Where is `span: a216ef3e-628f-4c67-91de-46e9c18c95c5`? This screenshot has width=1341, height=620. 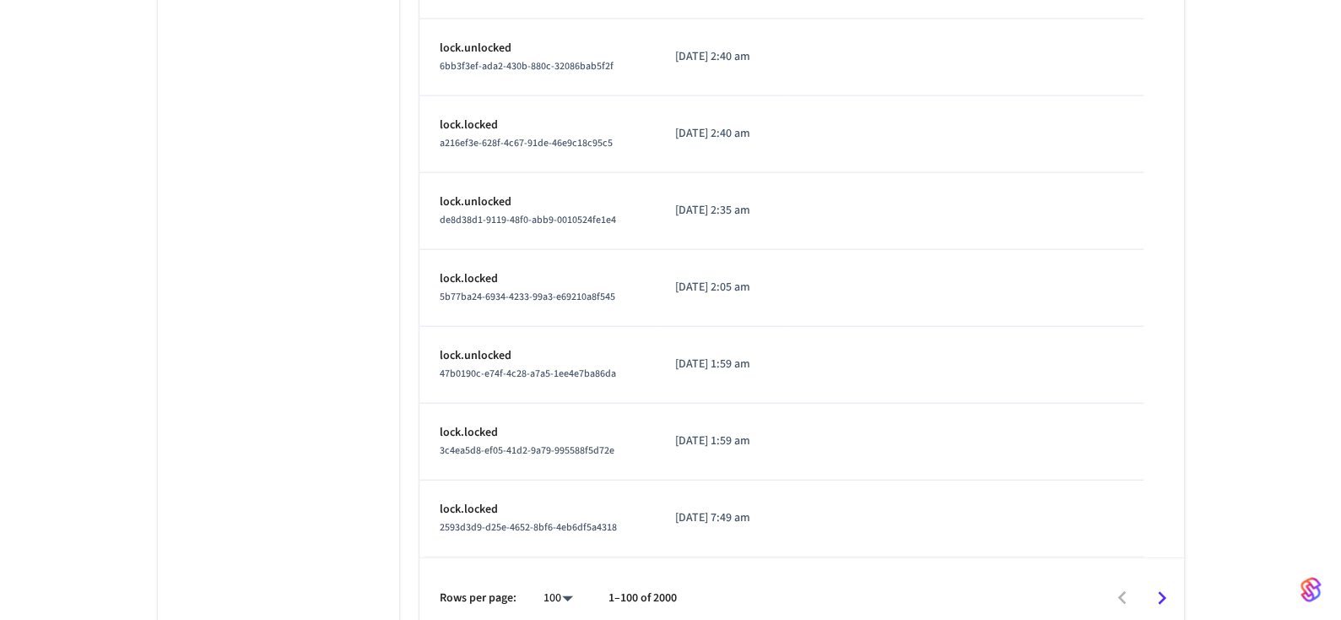 span: a216ef3e-628f-4c67-91de-46e9c18c95c5 is located at coordinates (526, 143).